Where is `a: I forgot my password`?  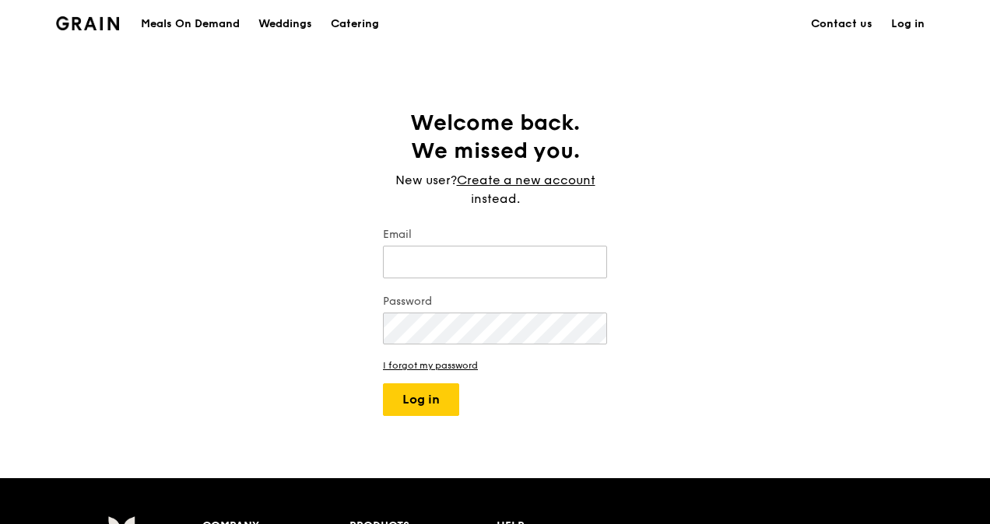 a: I forgot my password is located at coordinates (495, 366).